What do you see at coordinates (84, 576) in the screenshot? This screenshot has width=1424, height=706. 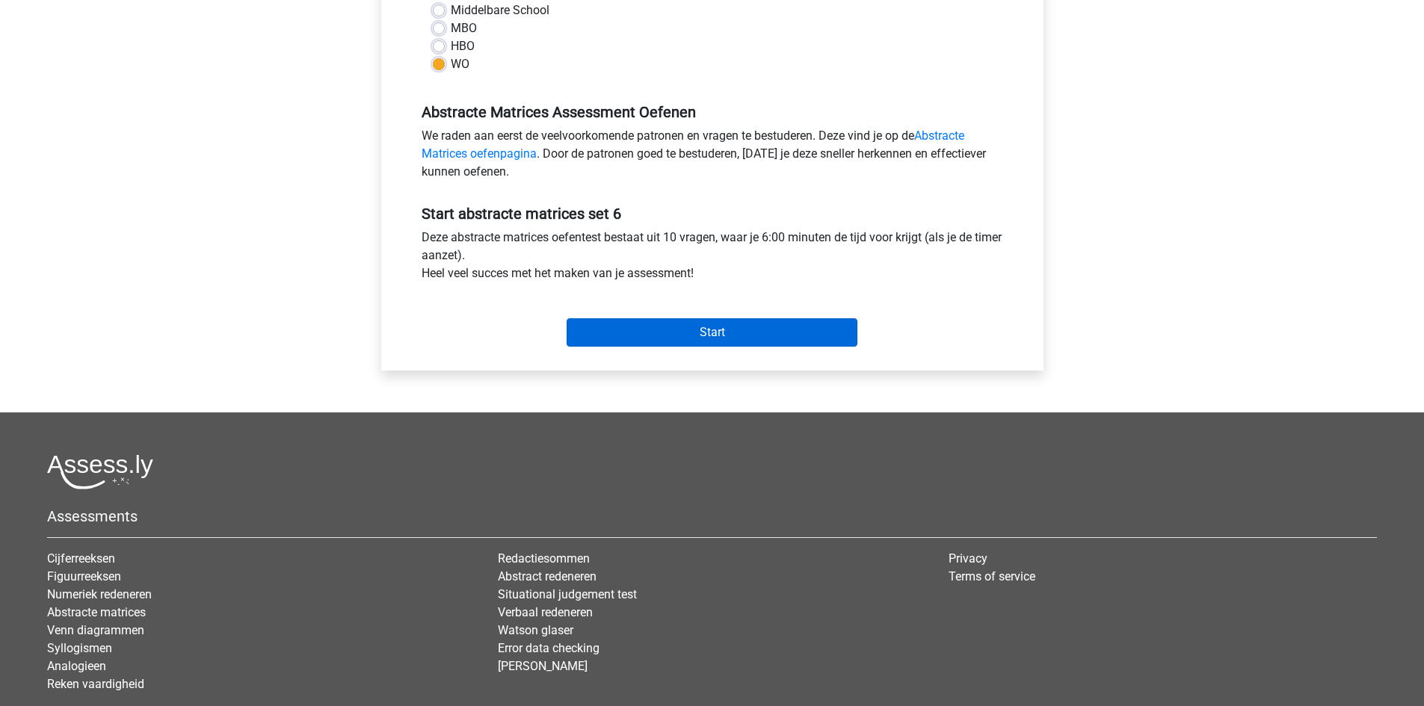 I see `a: Figuurreeksen` at bounding box center [84, 576].